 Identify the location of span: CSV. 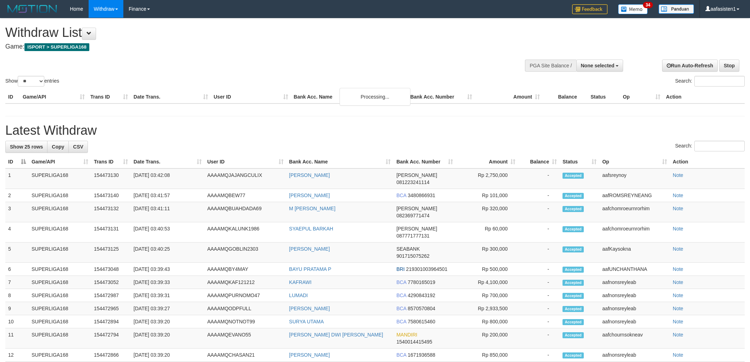
(78, 147).